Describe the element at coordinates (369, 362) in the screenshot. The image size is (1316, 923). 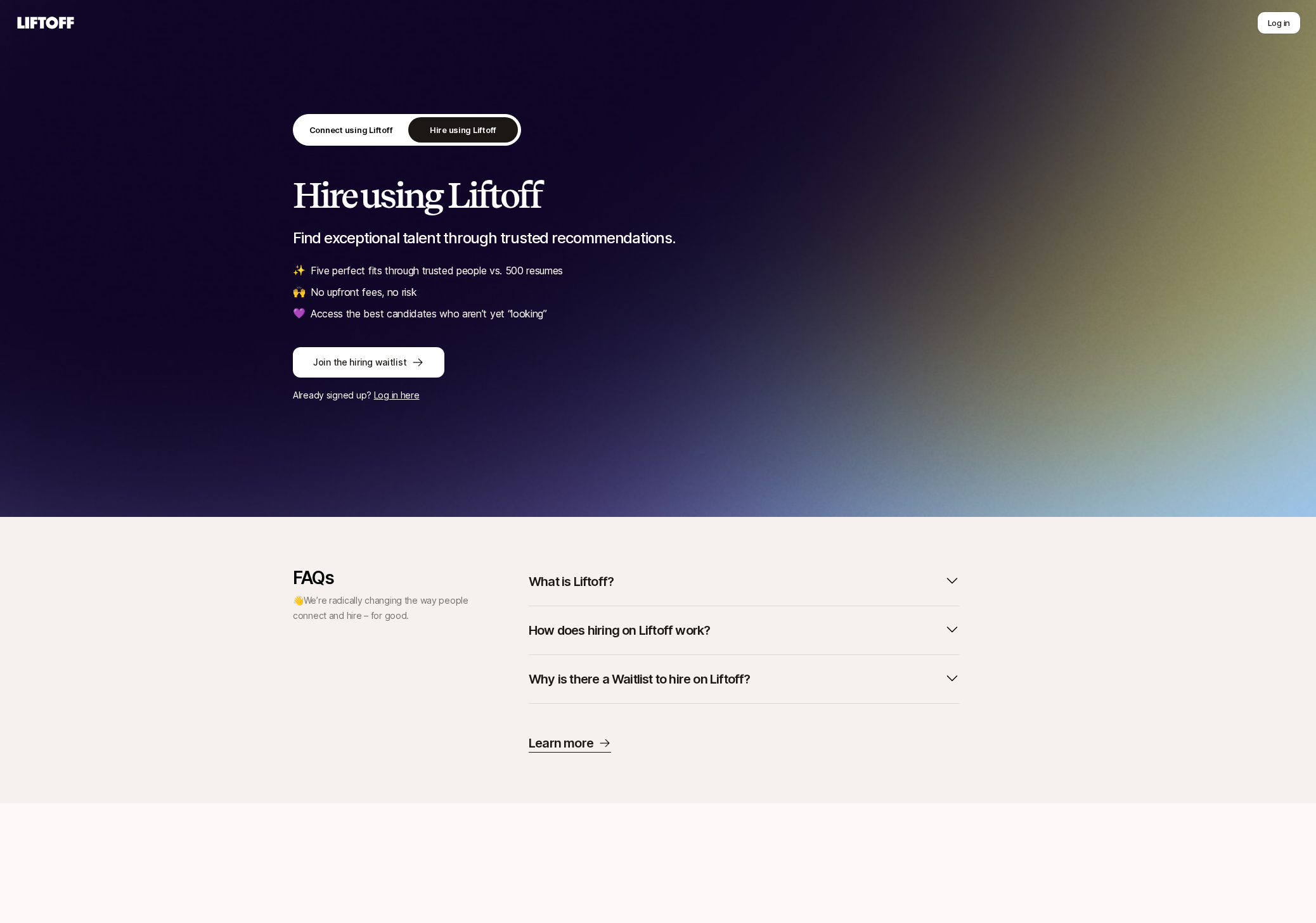
I see `button: Join the hiring waitlist` at that location.